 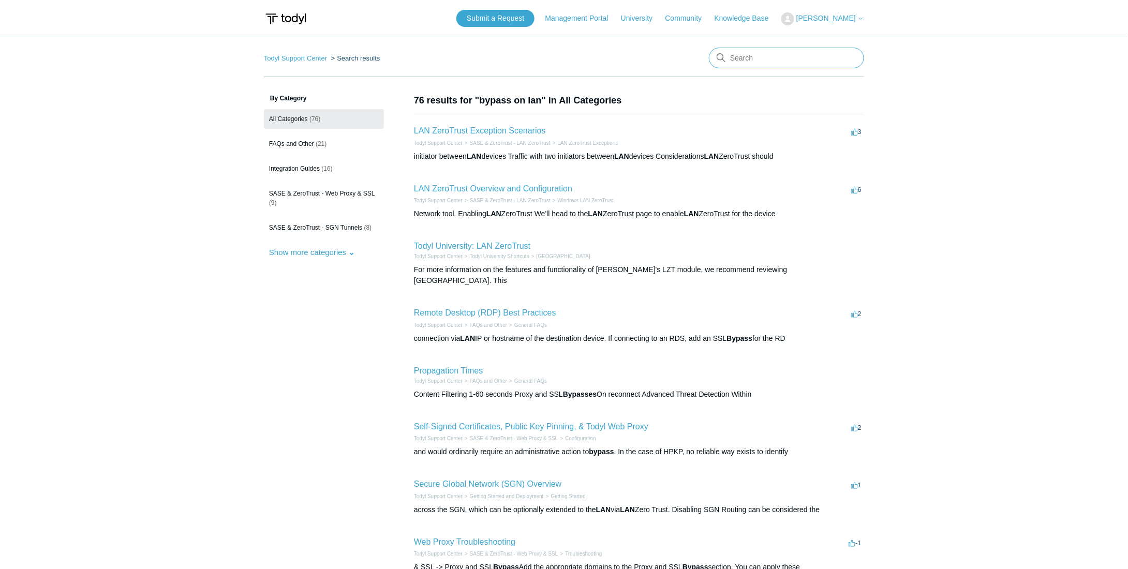 I want to click on a: Community, so click(x=689, y=18).